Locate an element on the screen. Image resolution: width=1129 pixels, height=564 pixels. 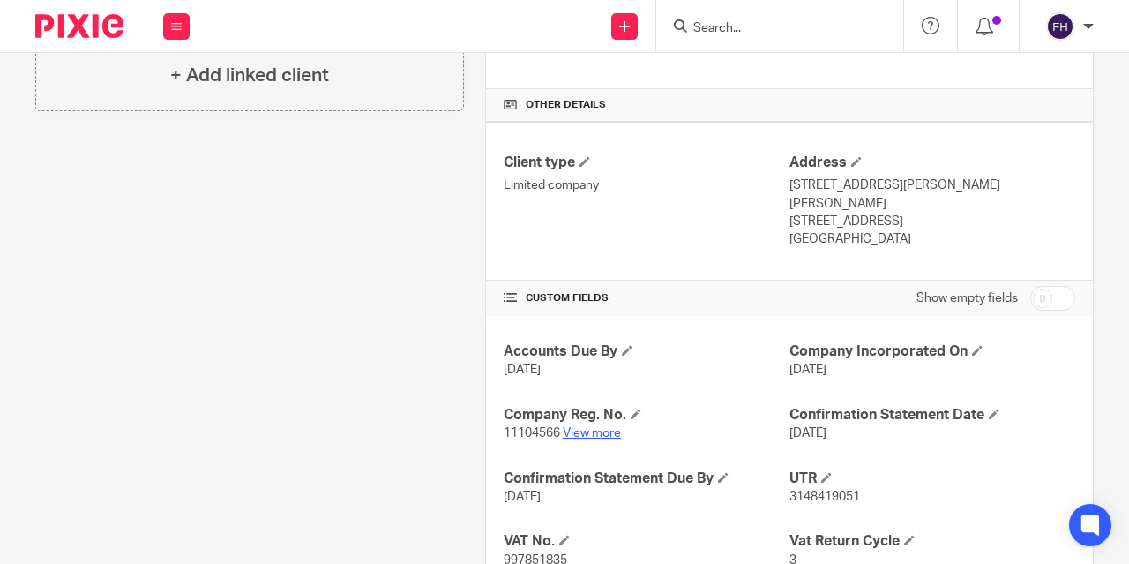
img: svg%3E is located at coordinates (1060, 26).